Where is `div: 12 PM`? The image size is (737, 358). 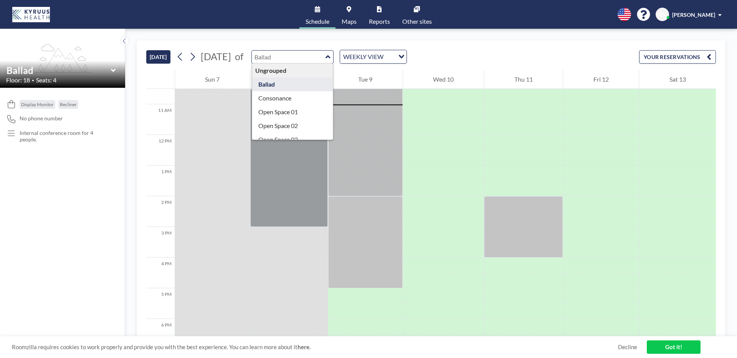
div: 12 PM is located at coordinates (160, 150).